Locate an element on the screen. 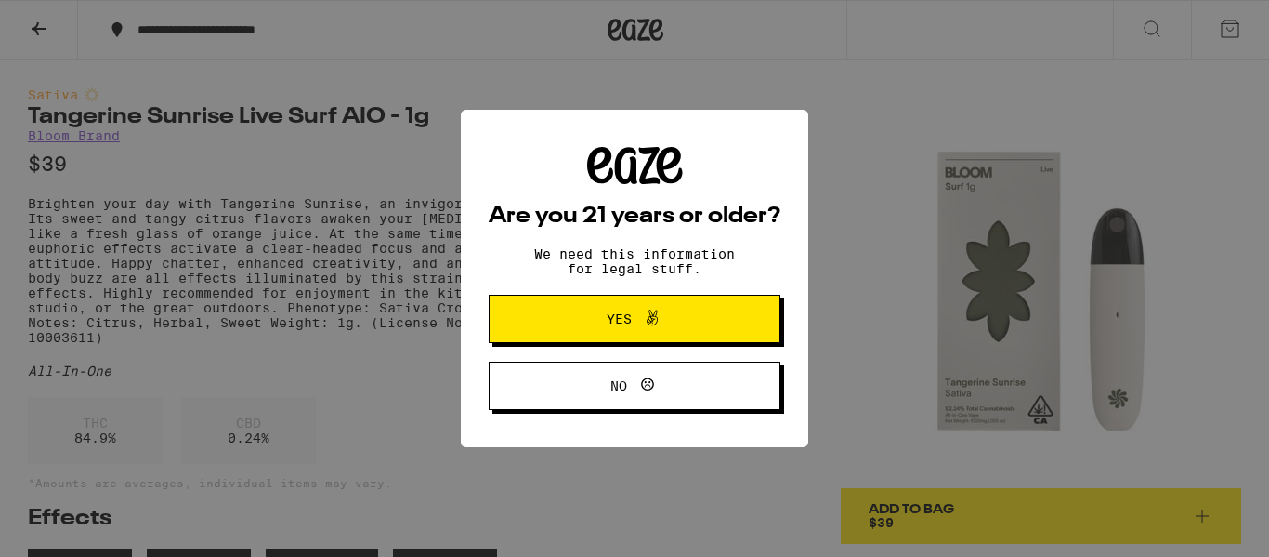 Image resolution: width=1269 pixels, height=557 pixels. p: We need this information for legal stuff. is located at coordinates (635, 261).